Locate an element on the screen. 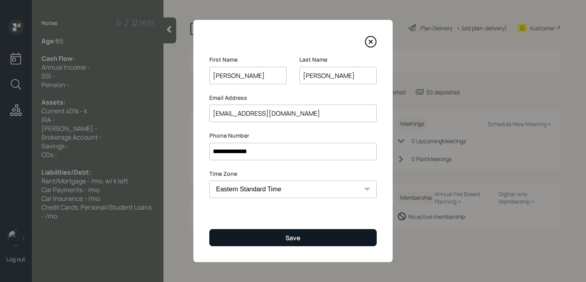  label: Email Address is located at coordinates (293, 98).